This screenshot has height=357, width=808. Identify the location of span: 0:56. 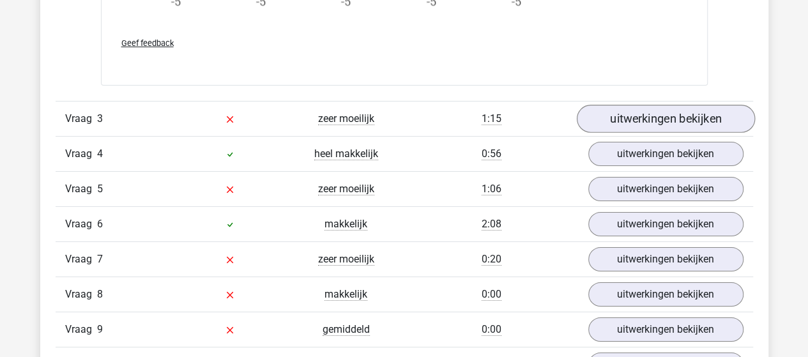
(491, 154).